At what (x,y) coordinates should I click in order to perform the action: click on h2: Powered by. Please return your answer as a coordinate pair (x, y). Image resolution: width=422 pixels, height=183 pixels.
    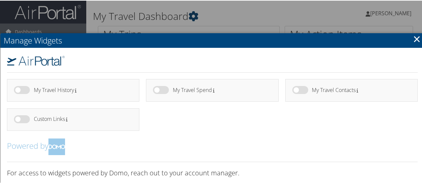
    Looking at the image, I should click on (212, 146).